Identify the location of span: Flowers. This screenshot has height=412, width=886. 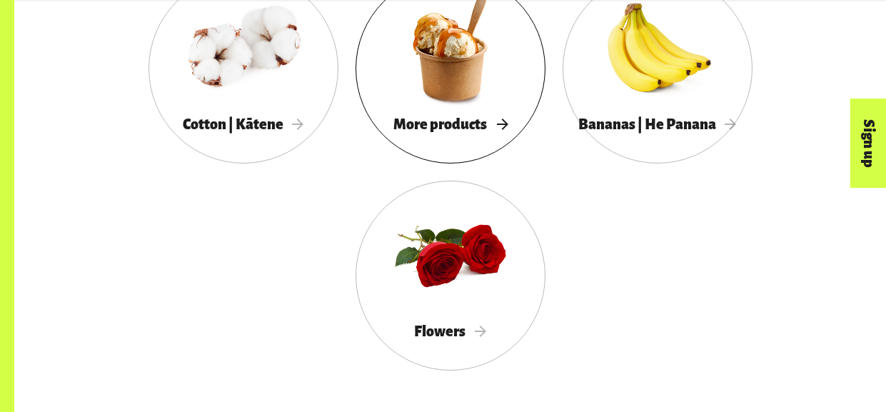
(450, 331).